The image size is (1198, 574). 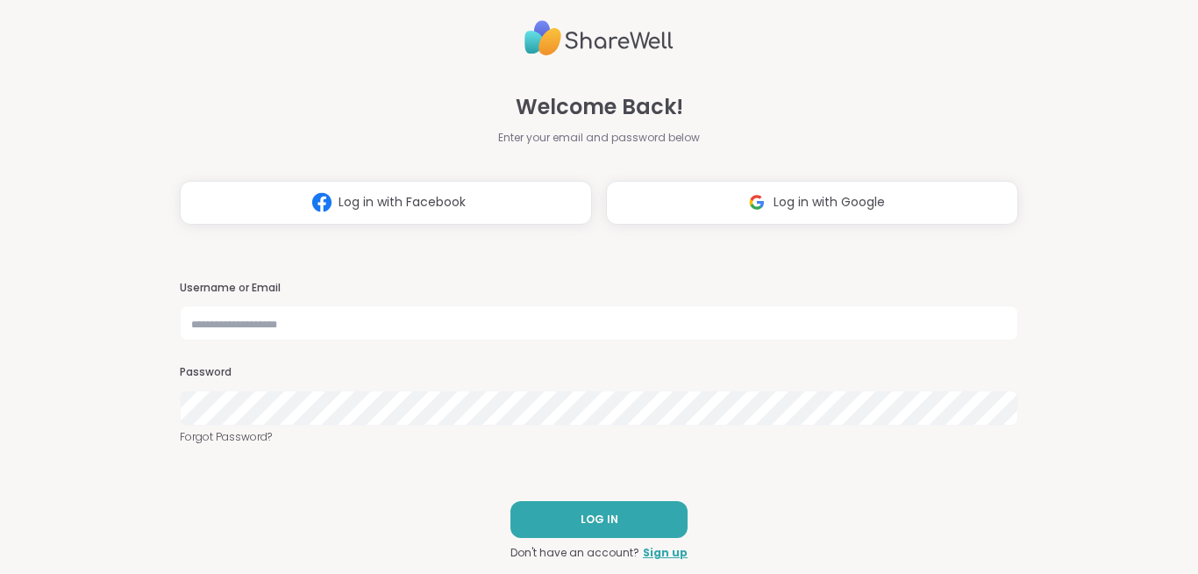 I want to click on span: Welcome Back!, so click(x=599, y=107).